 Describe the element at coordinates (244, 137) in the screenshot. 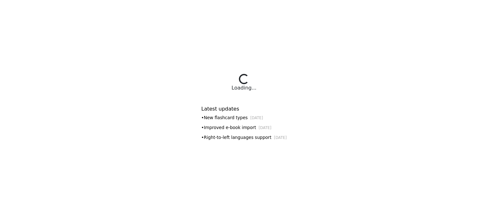

I see `div: • Right-to-left languages support` at that location.